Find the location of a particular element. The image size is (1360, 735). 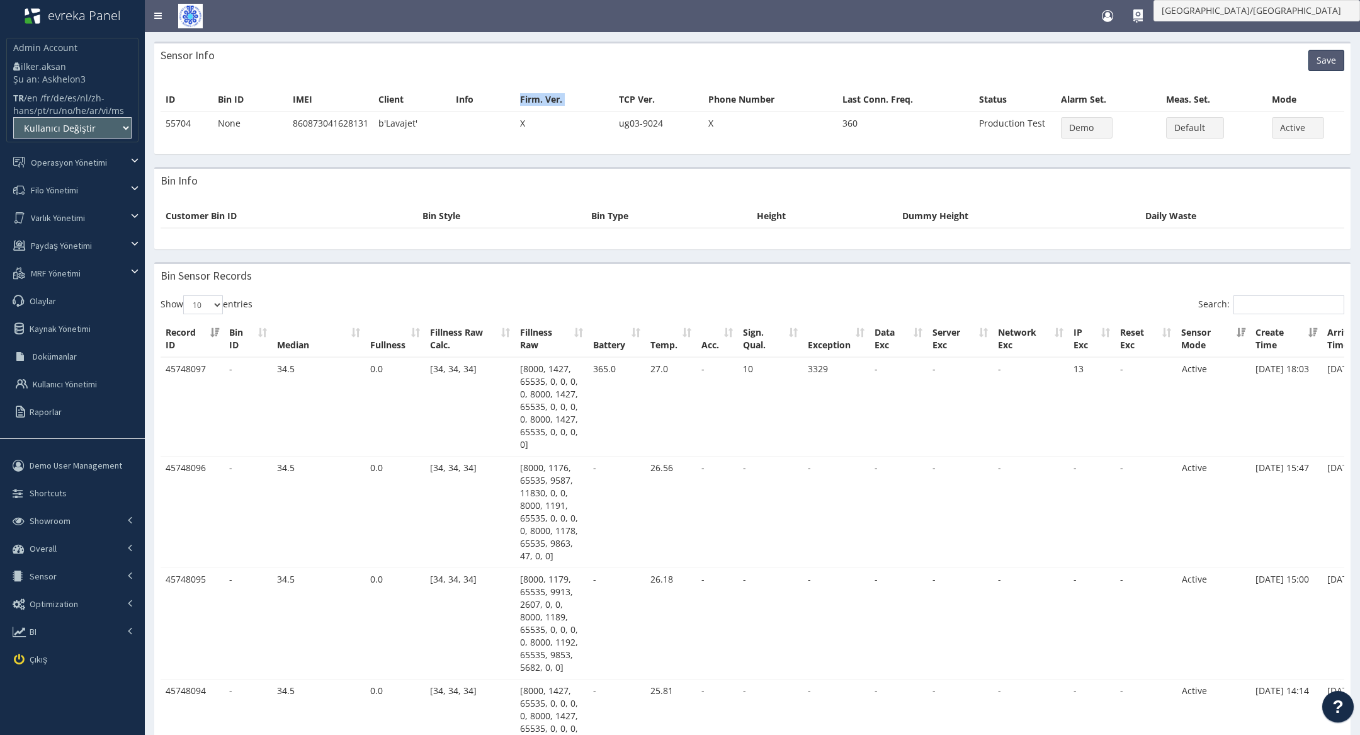

span: Showroom is located at coordinates (50, 521).